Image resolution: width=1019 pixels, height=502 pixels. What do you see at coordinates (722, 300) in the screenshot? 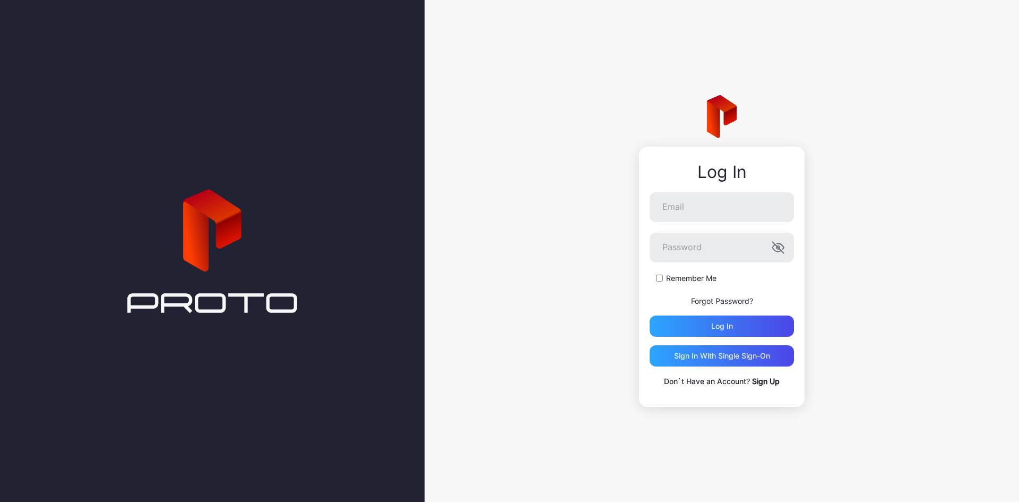
I see `a: Forgot Password?` at bounding box center [722, 300].